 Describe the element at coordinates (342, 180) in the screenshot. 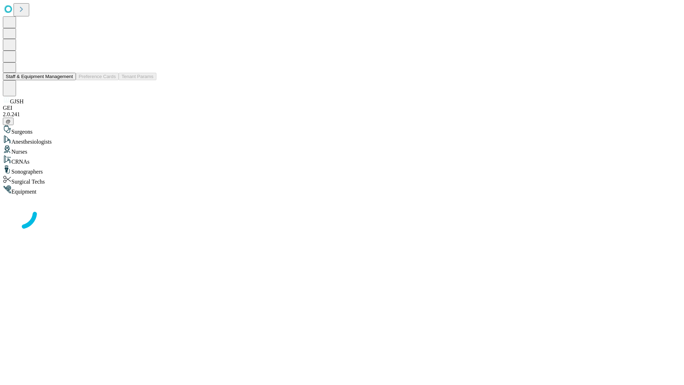

I see `div: Surgical Techs` at that location.